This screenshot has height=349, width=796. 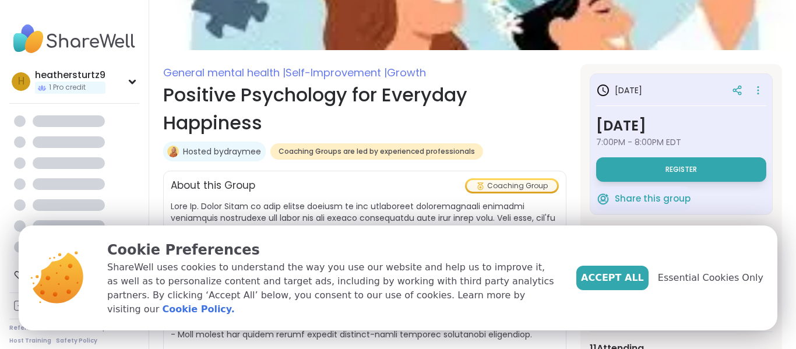 What do you see at coordinates (336, 72) in the screenshot?
I see `span: Self-Improvement |` at bounding box center [336, 72].